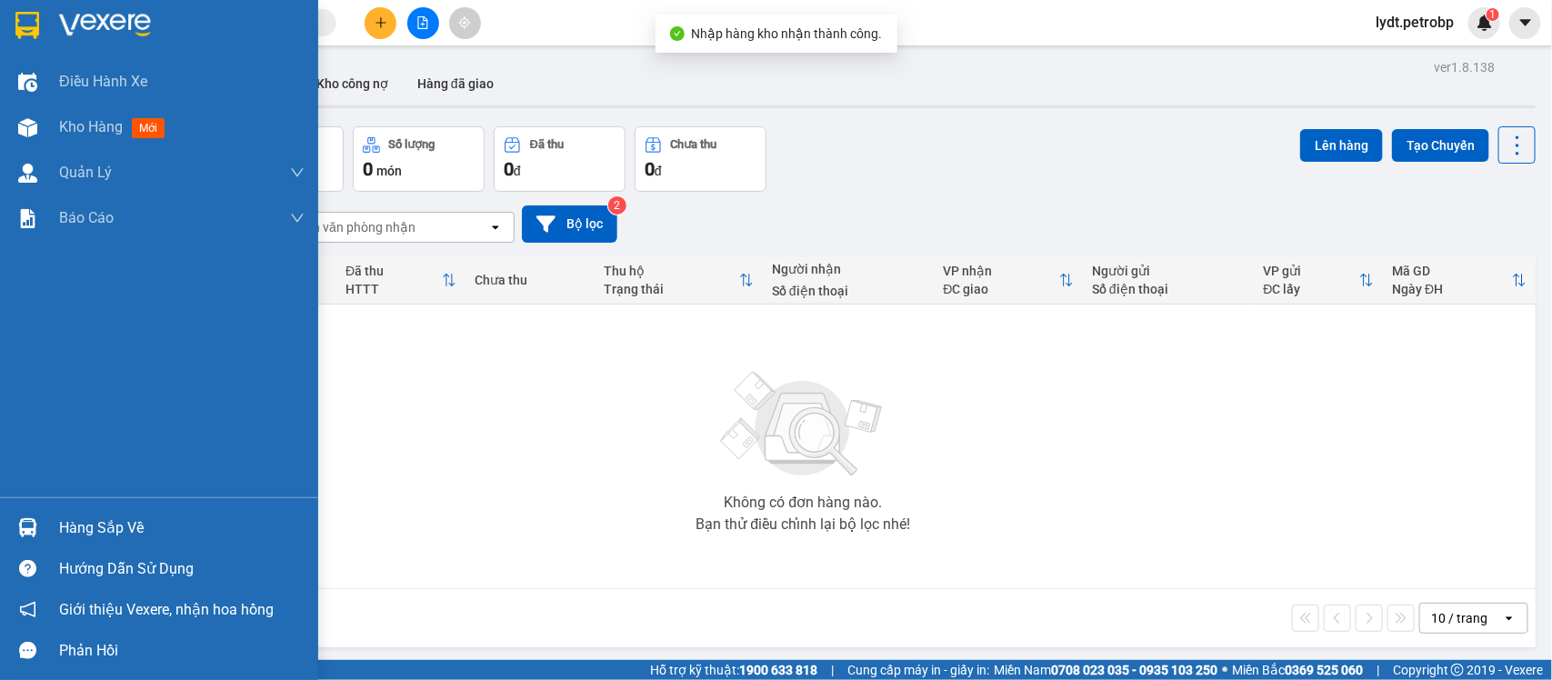  Describe the element at coordinates (353, 227) in the screenshot. I see `div: Chọn văn phòng nhận` at that location.